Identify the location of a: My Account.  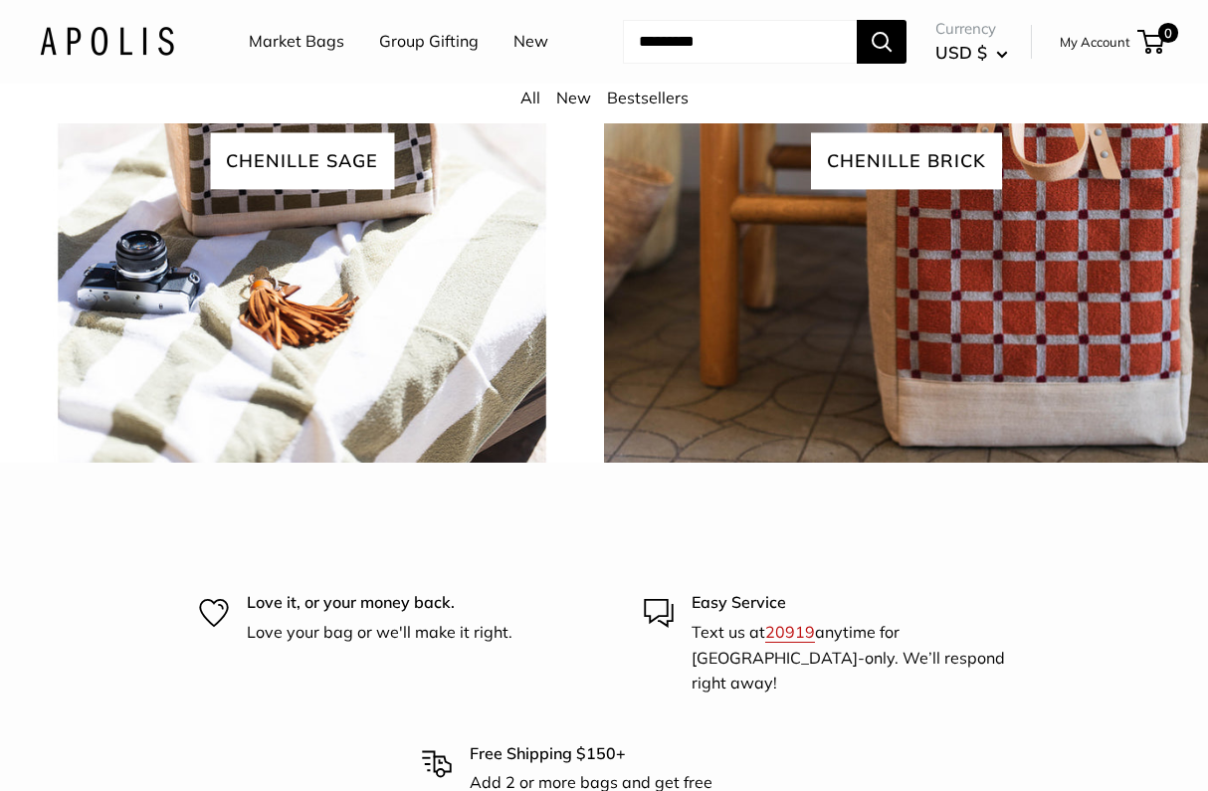
(1095, 42).